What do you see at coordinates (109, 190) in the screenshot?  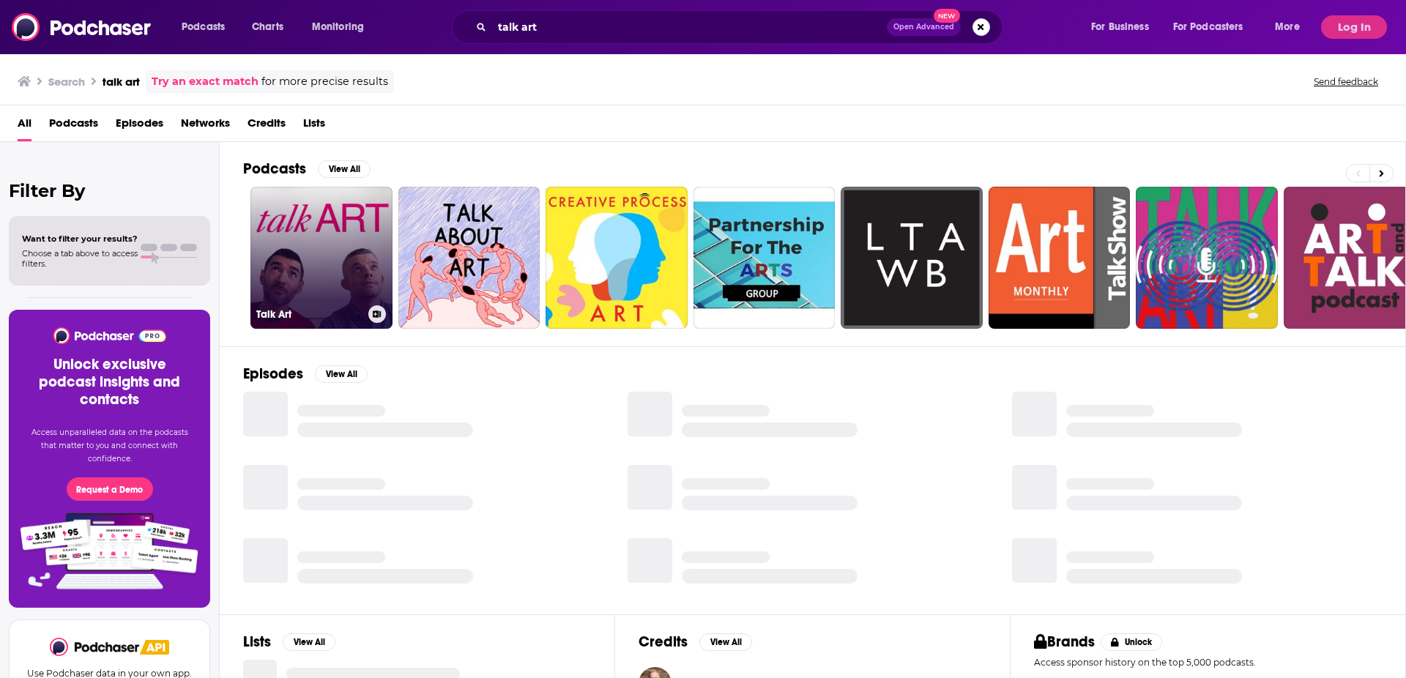 I see `h2: Filter By` at bounding box center [109, 190].